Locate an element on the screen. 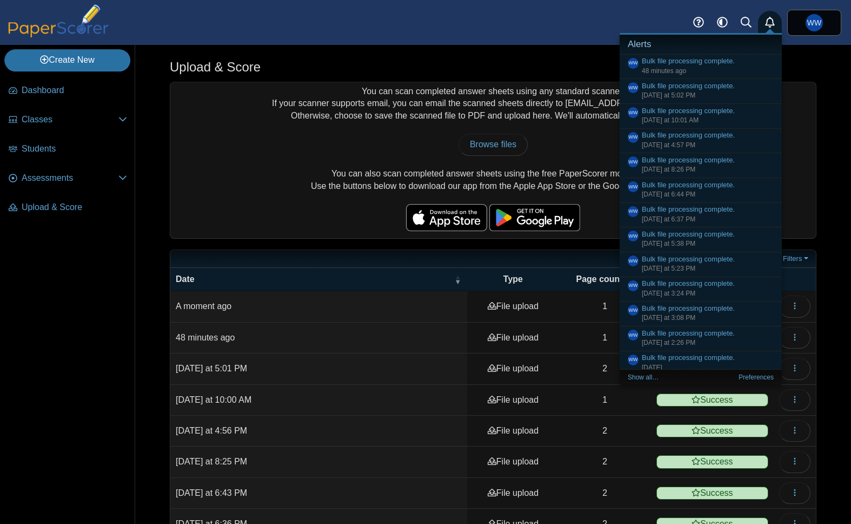 This screenshot has height=524, width=851. time: Sep 10, 2025 at 2:26 PM is located at coordinates (669, 342).